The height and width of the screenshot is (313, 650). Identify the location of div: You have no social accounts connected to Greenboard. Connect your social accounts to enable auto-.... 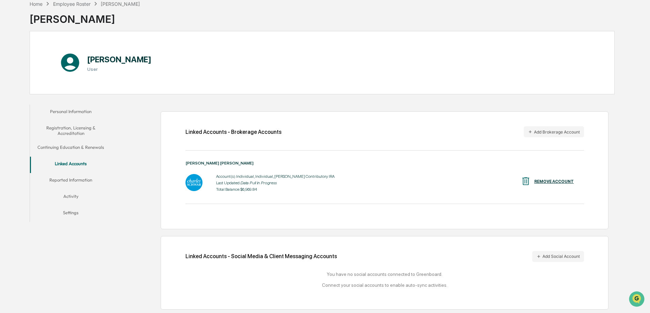
(384, 279).